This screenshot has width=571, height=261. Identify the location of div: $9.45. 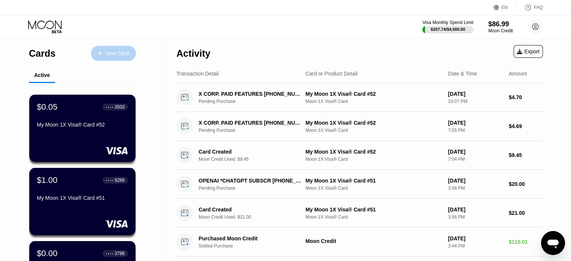
(526, 155).